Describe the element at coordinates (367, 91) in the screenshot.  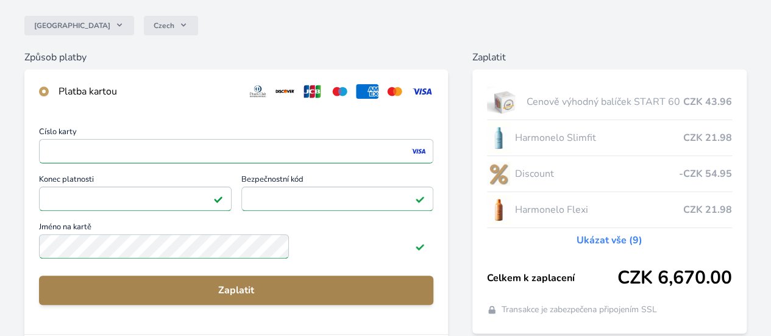
I see `img: amex.svg` at that location.